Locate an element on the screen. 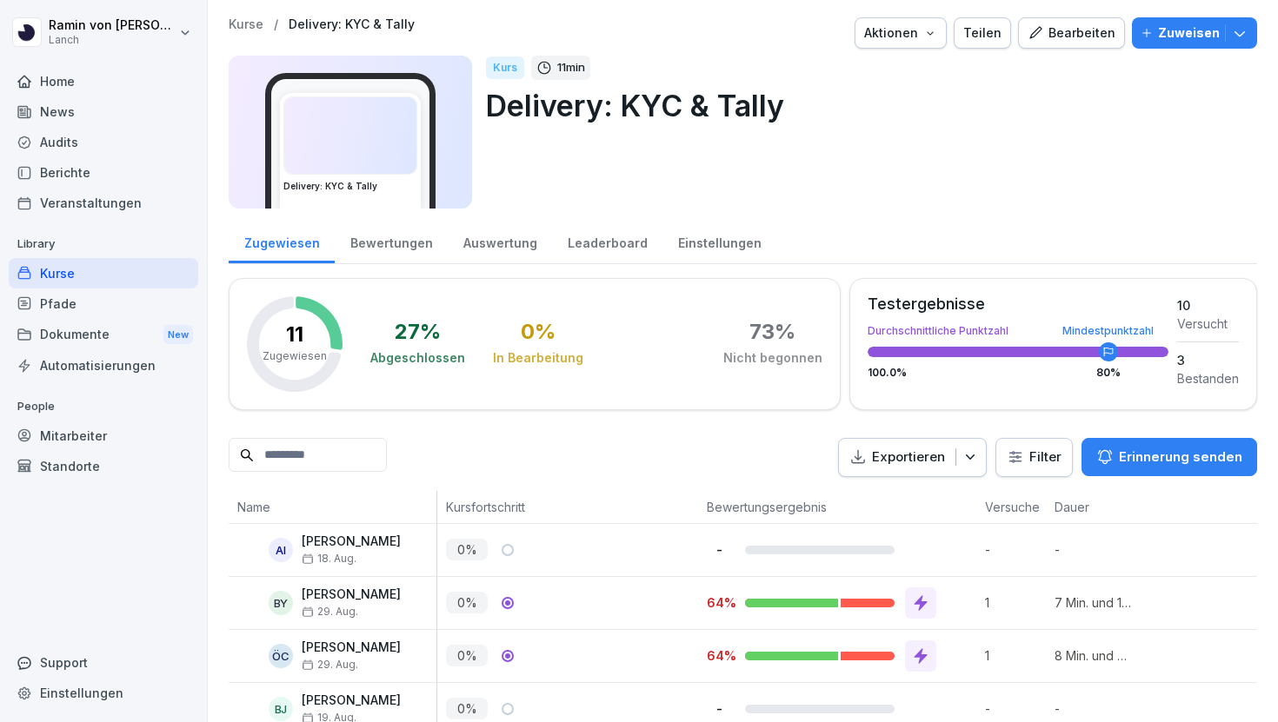 Image resolution: width=1278 pixels, height=722 pixels. h3: Delivery: KYC & Tally is located at coordinates (350, 186).